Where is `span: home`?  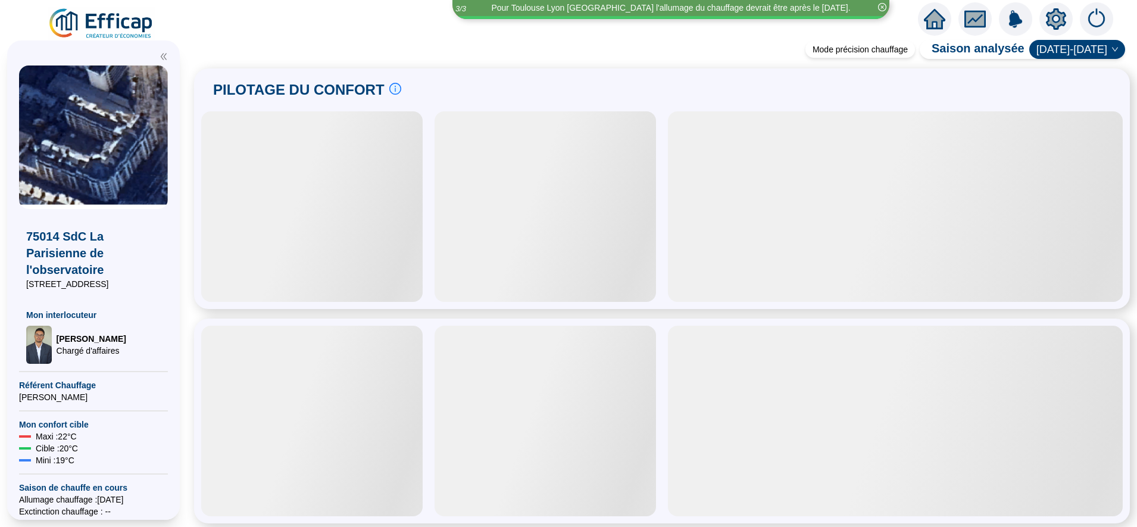 span: home is located at coordinates (934, 19).